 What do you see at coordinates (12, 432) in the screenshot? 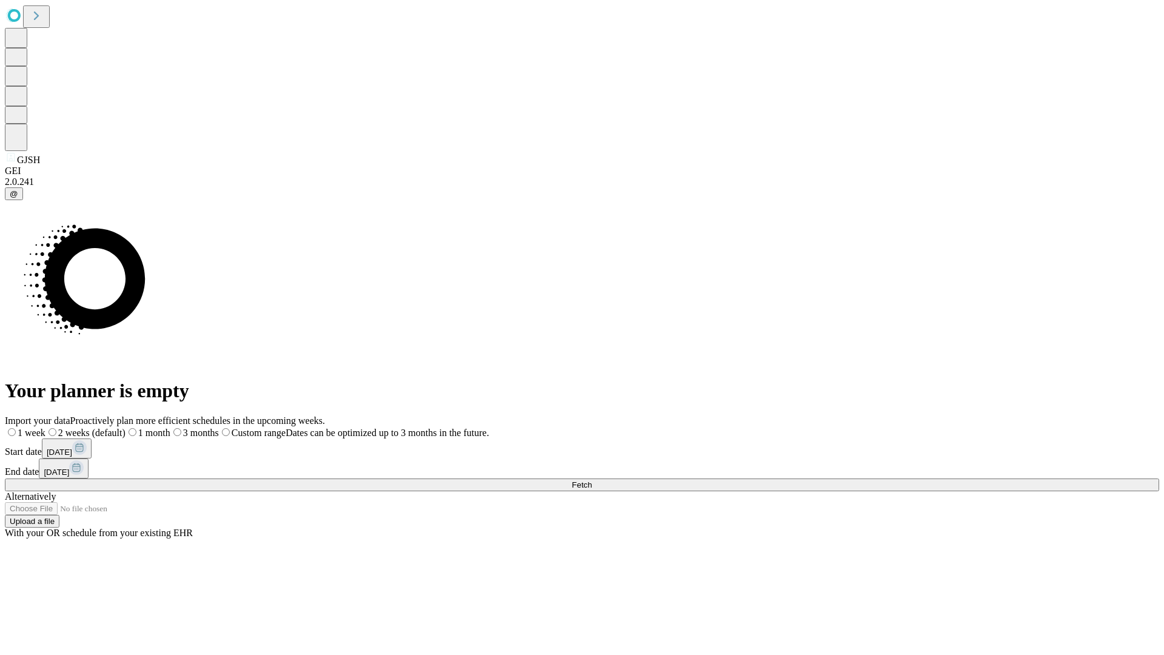
I see `input: 1 week` at bounding box center [12, 432].